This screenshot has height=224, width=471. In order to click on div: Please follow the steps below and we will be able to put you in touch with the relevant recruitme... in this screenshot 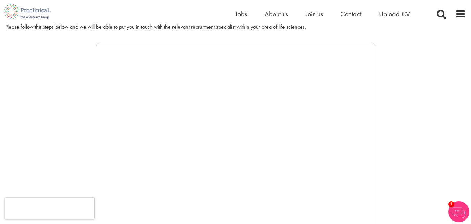, I will do `click(235, 27)`.